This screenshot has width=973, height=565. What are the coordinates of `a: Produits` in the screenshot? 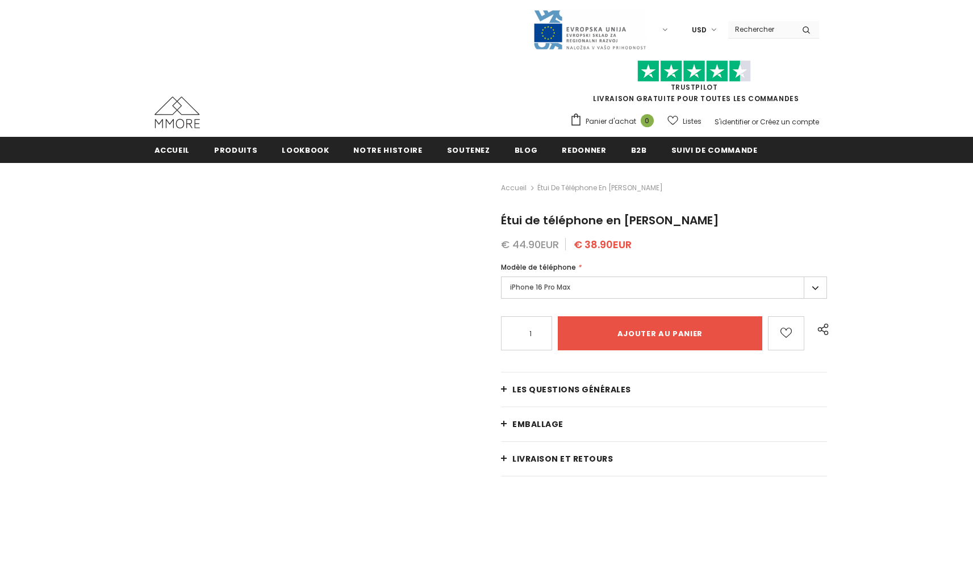 It's located at (236, 149).